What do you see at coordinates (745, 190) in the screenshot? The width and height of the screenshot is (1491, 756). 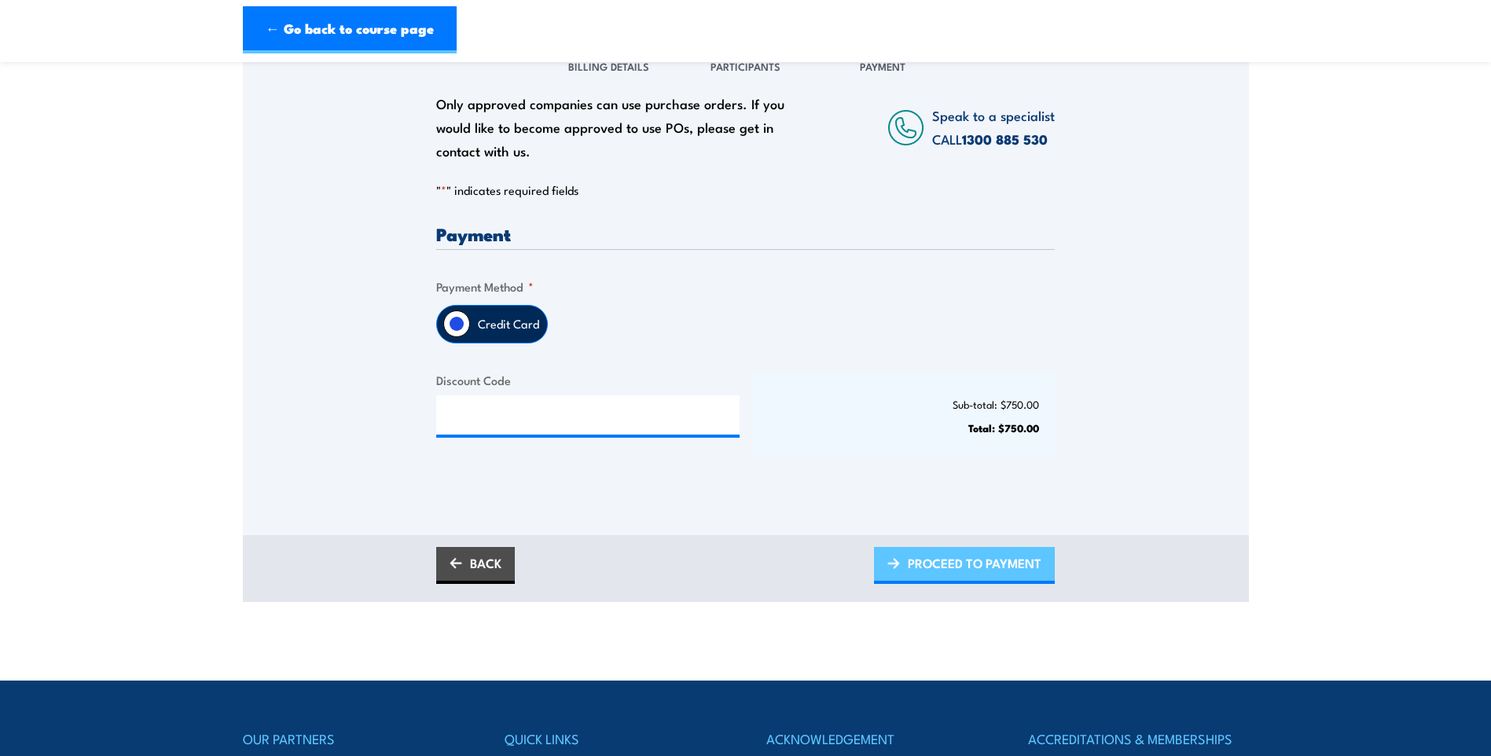 I see `p: " " indicates required fields` at bounding box center [745, 190].